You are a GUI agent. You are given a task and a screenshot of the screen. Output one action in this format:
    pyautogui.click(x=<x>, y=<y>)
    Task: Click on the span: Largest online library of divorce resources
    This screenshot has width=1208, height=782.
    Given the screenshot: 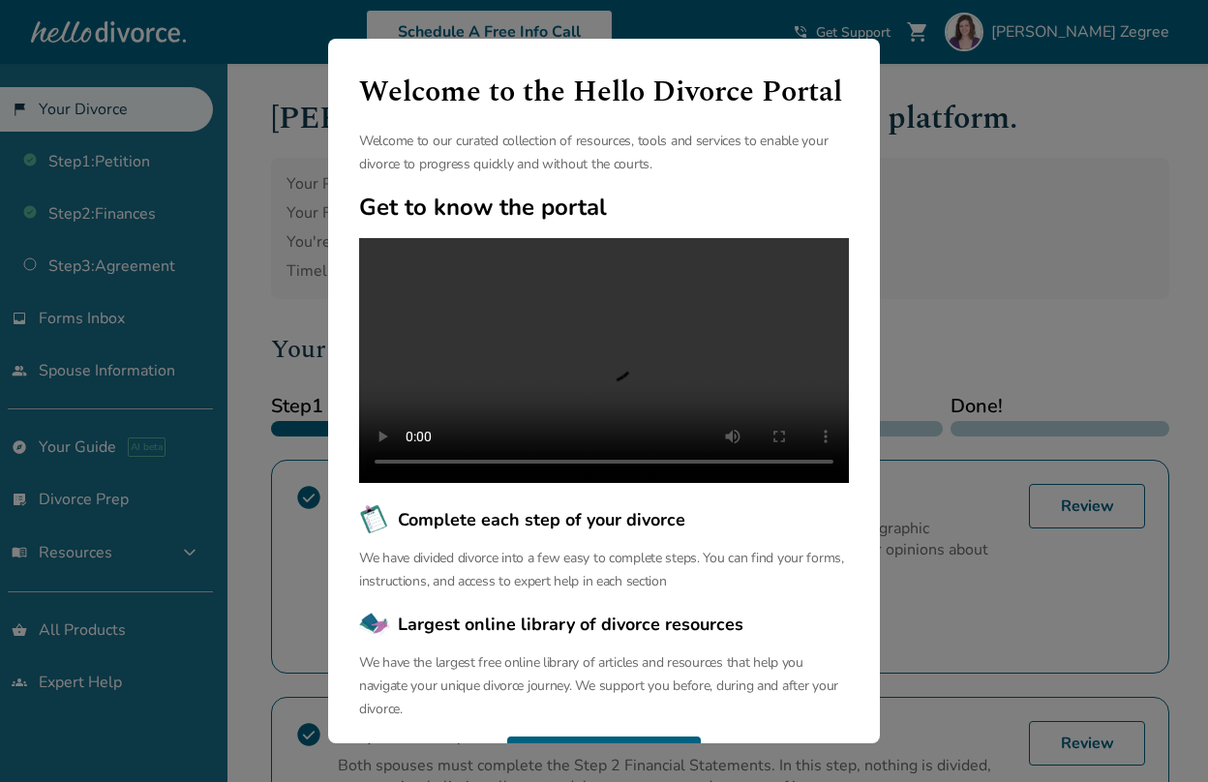 What is the action you would take?
    pyautogui.click(x=570, y=624)
    